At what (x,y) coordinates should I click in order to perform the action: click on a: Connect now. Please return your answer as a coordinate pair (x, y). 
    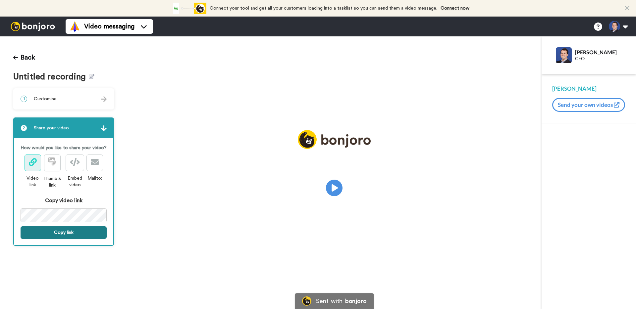
    Looking at the image, I should click on (455, 8).